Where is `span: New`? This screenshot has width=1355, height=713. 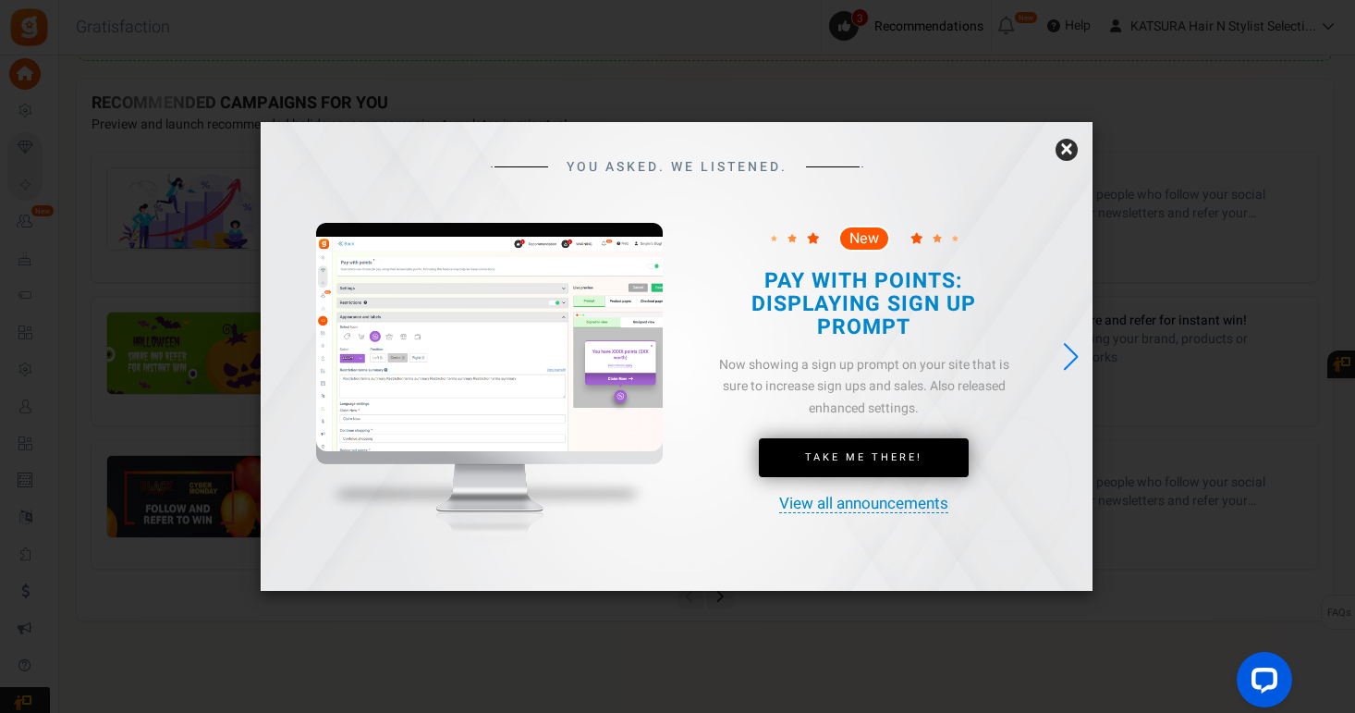 span: New is located at coordinates (864, 238).